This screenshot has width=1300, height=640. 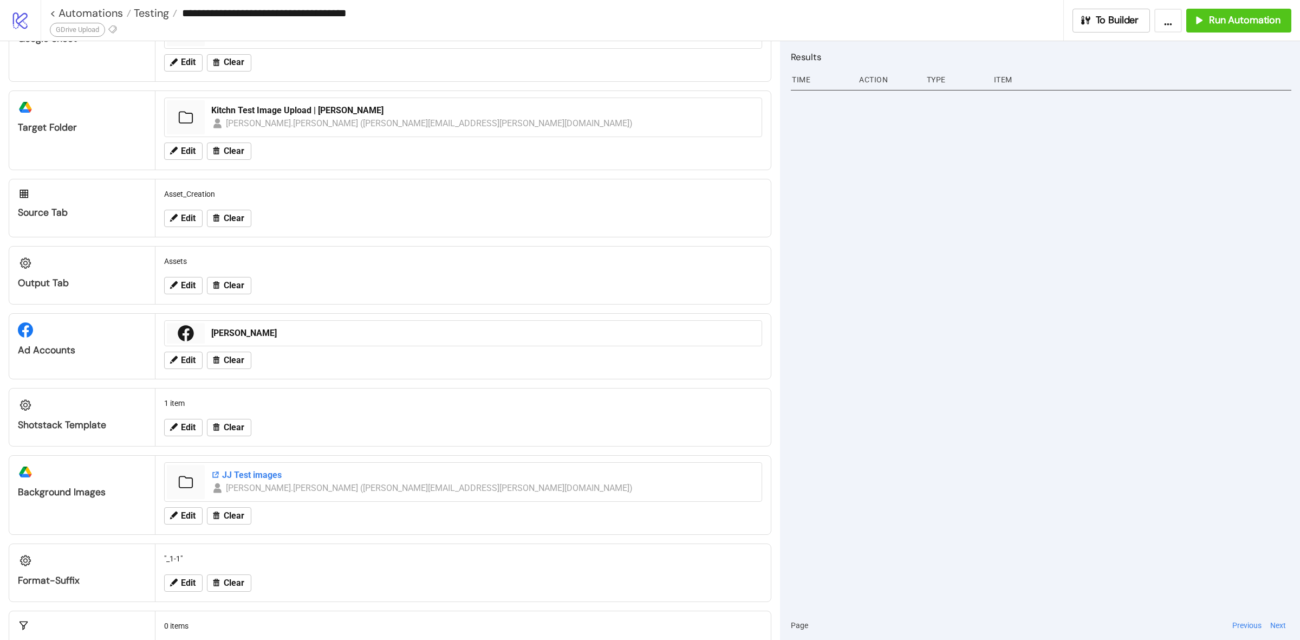 I want to click on span: To Builder, so click(x=1118, y=20).